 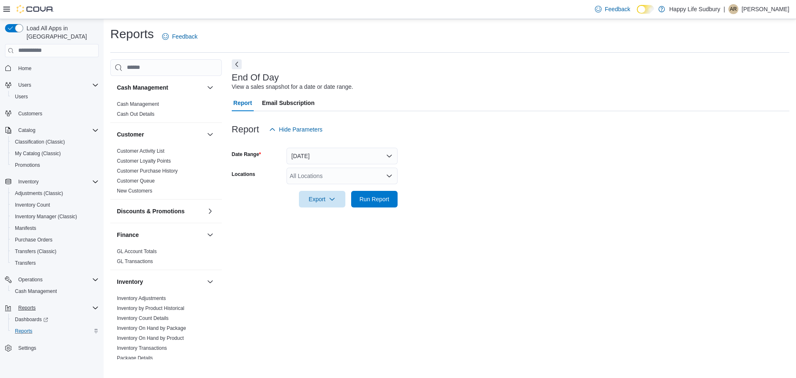 I want to click on a: Inventory Count, so click(x=32, y=205).